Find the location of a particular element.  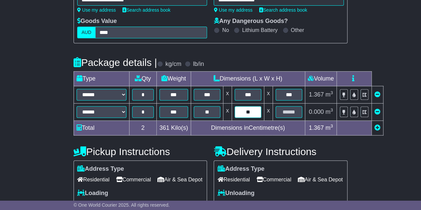

label: kg/cm is located at coordinates (173, 64).